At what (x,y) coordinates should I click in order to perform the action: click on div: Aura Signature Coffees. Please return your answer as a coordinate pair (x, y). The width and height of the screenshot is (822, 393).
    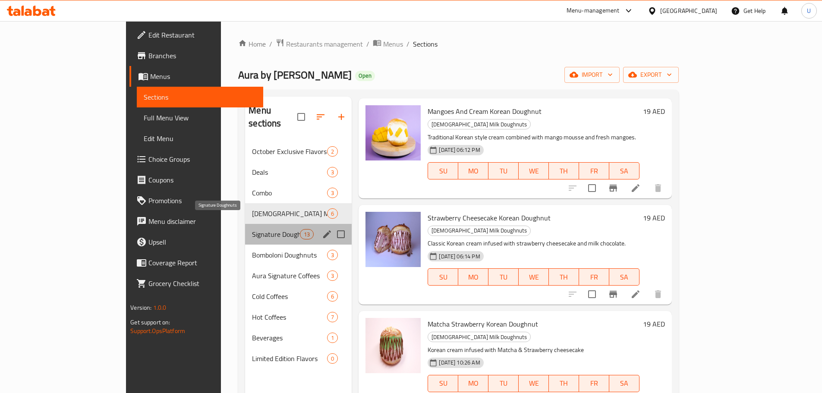
    Looking at the image, I should click on (290, 276).